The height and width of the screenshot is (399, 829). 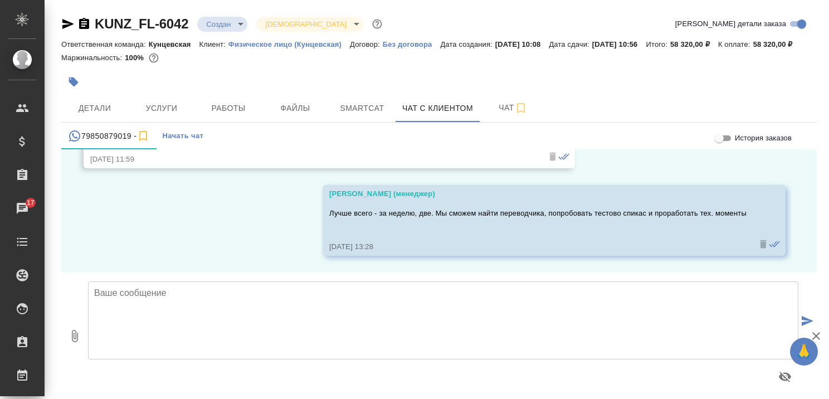 I want to click on a: Физическое лицо (Кунцевская), so click(x=289, y=43).